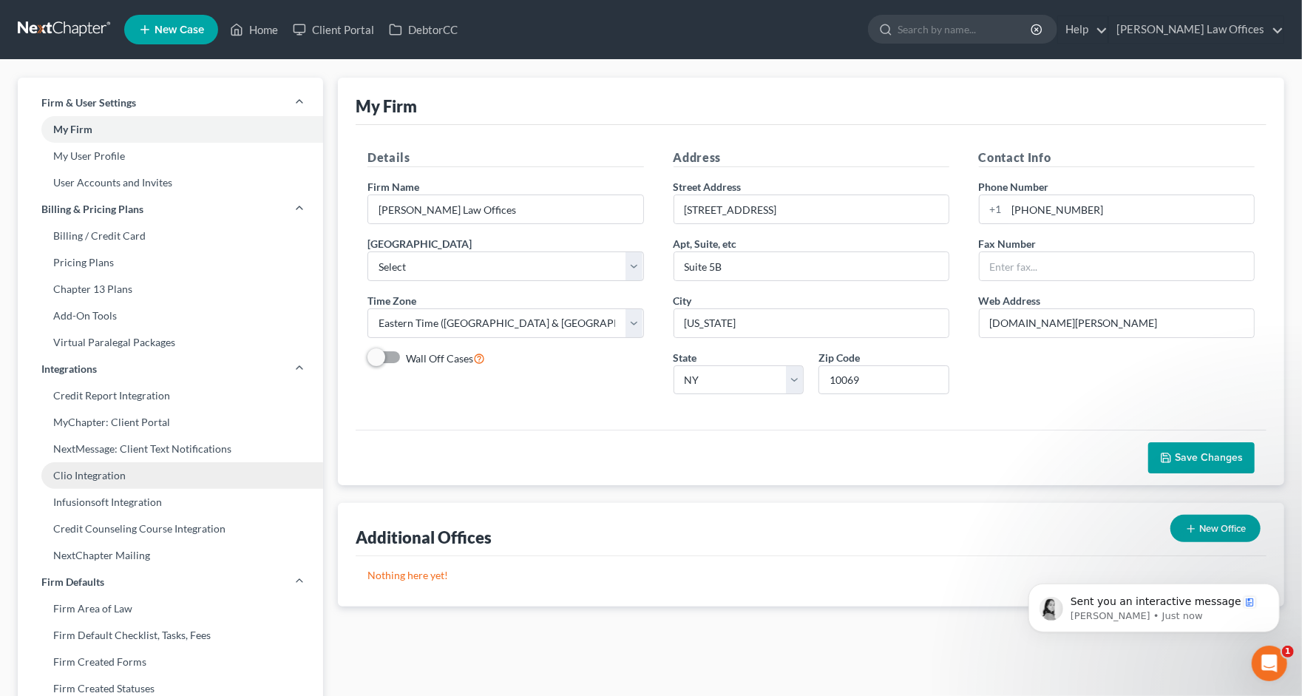 This screenshot has width=1302, height=696. What do you see at coordinates (424, 537) in the screenshot?
I see `div: Additional Offices` at bounding box center [424, 537].